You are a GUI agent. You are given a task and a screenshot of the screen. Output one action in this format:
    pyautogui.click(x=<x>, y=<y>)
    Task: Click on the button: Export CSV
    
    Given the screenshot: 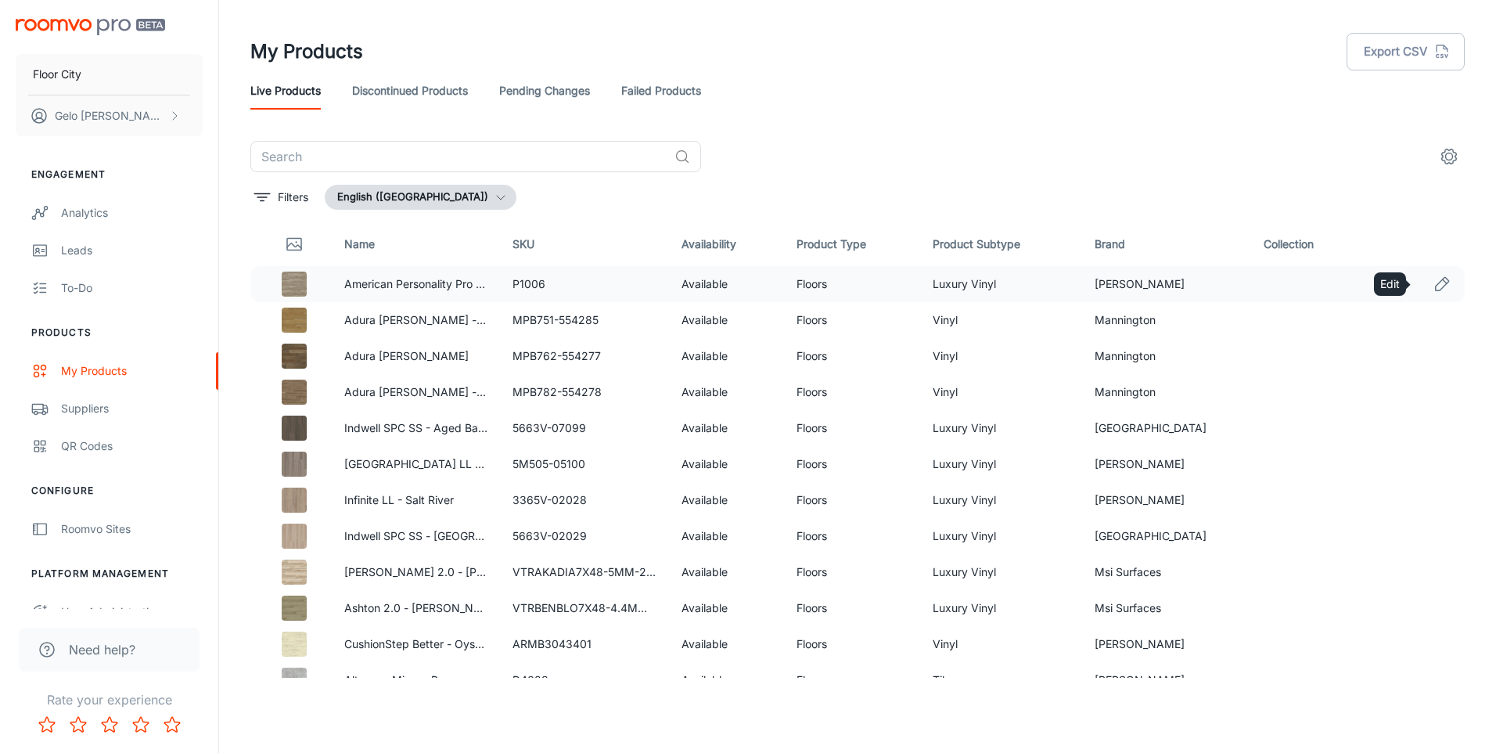 What is the action you would take?
    pyautogui.click(x=1405, y=52)
    